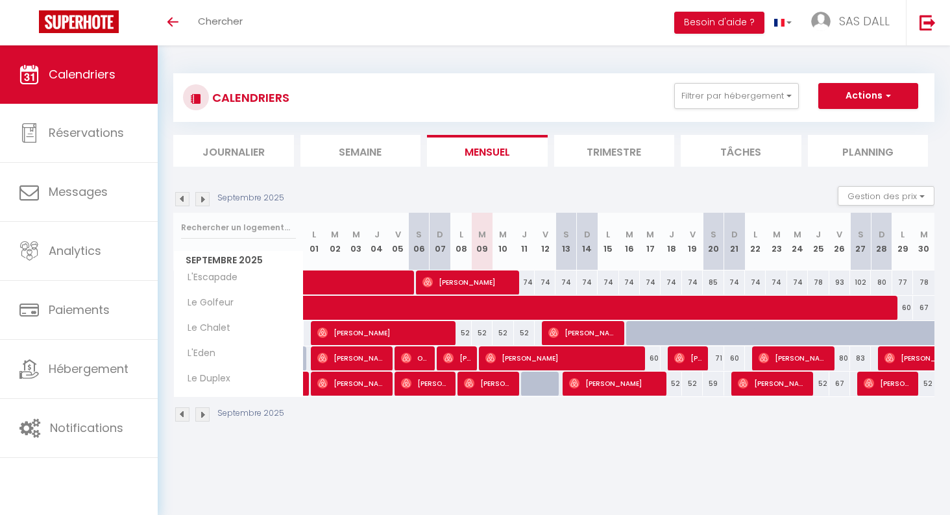 The height and width of the screenshot is (515, 950). Describe the element at coordinates (335, 241) in the screenshot. I see `th: 02` at that location.